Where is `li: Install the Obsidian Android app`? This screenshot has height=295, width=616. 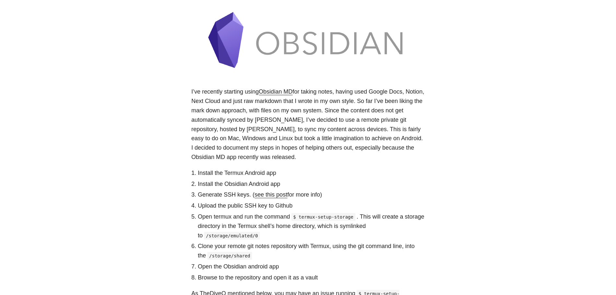
li: Install the Obsidian Android app is located at coordinates (311, 184).